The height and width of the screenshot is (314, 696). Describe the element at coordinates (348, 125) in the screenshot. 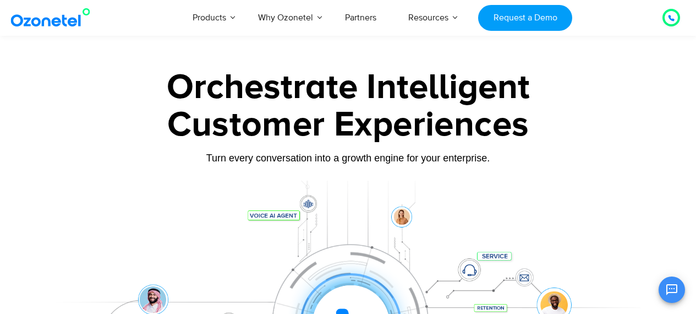

I see `div: Customer Experiences` at that location.